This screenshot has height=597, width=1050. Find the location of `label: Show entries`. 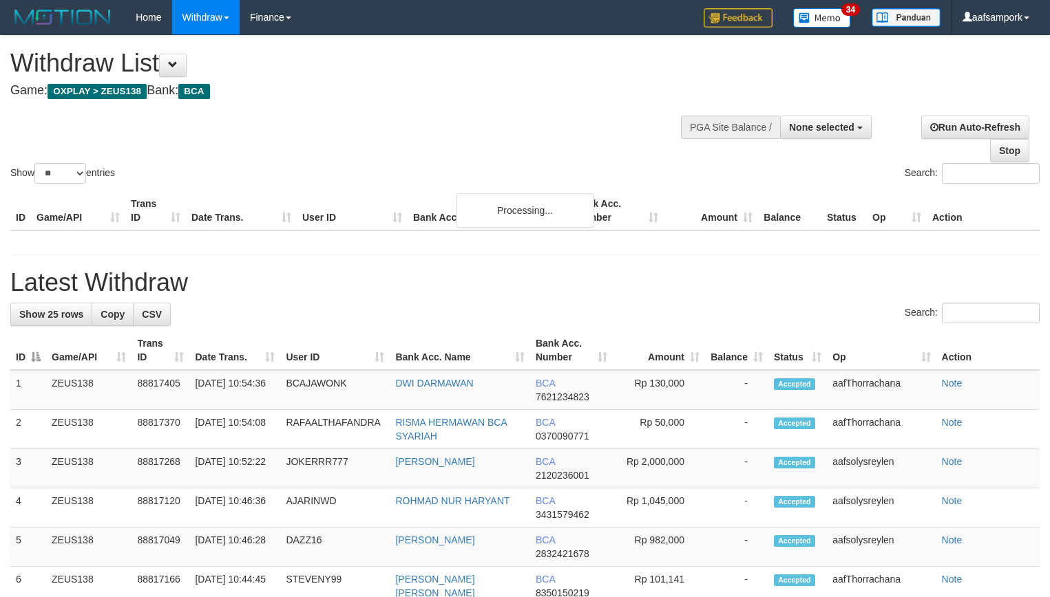

label: Show entries is located at coordinates (63, 173).